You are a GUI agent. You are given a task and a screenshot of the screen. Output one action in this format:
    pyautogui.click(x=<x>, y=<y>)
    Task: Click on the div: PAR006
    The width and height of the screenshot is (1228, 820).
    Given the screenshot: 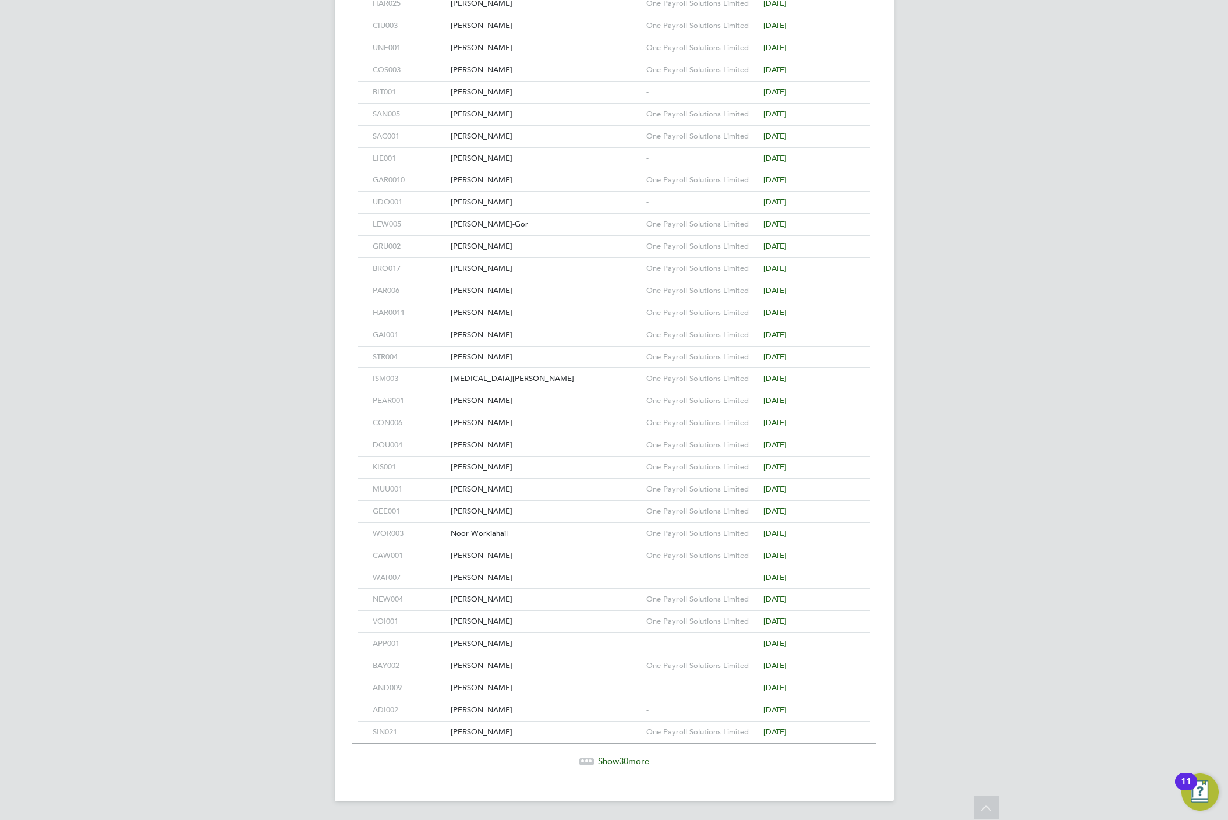 What is the action you would take?
    pyautogui.click(x=409, y=291)
    